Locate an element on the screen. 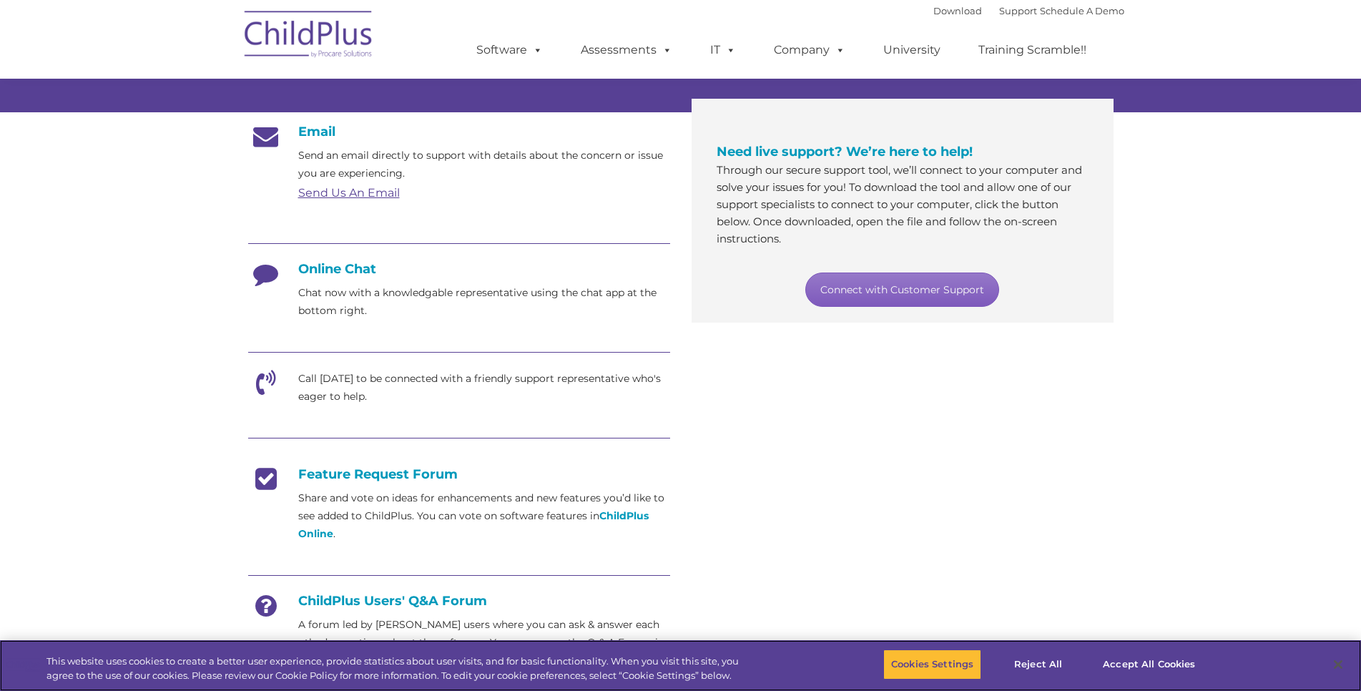 This screenshot has width=1361, height=691. button: Close is located at coordinates (1338, 664).